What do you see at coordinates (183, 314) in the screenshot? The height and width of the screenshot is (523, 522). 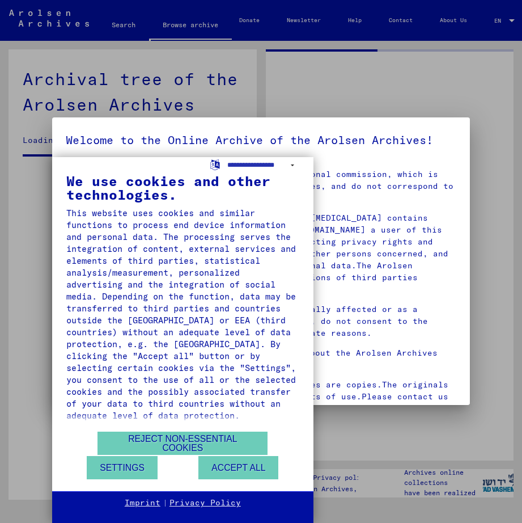 I see `div: This website uses cookies and similar functions to process end device information and personal da...` at bounding box center [183, 314].